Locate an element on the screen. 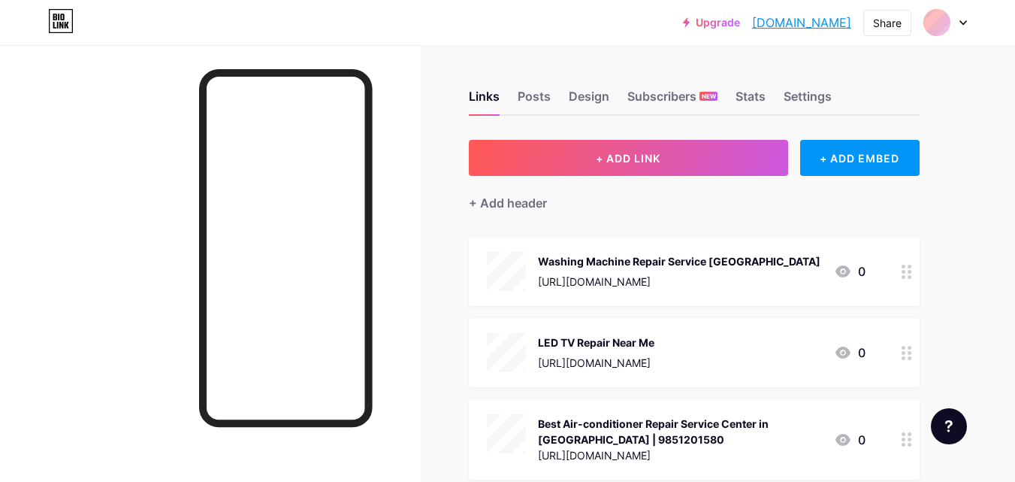 Image resolution: width=1015 pixels, height=482 pixels. div: Settings is located at coordinates (808, 101).